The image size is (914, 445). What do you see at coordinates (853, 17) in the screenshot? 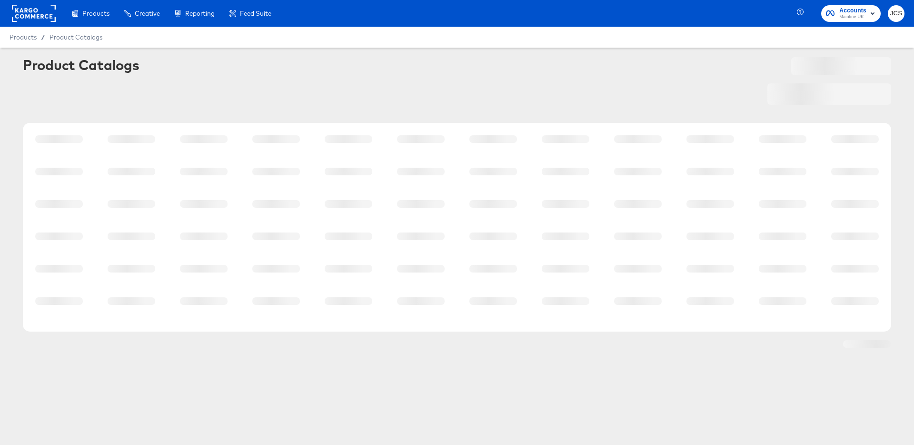
I see `span: Mainline UK` at bounding box center [853, 17].